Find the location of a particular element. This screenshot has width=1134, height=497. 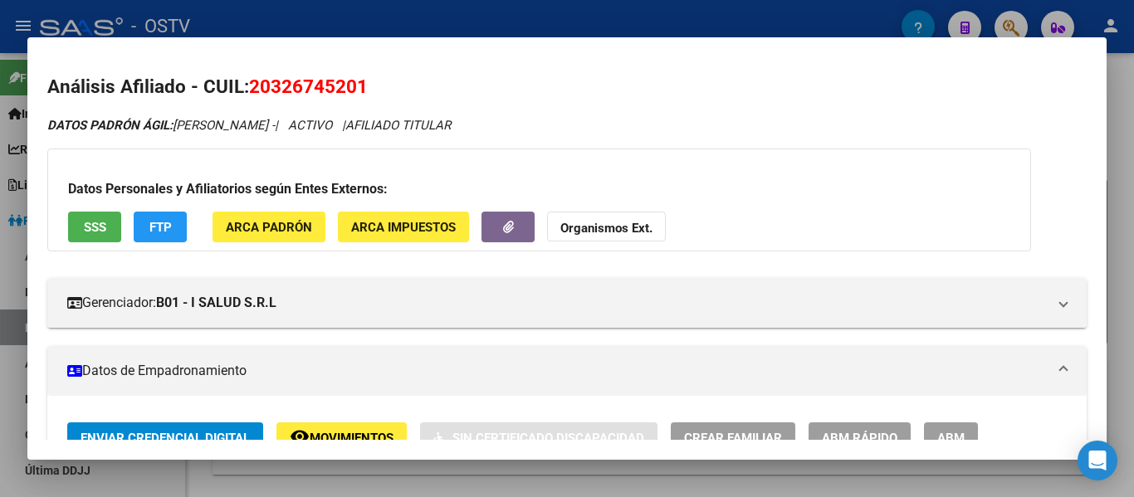

button: ARCA Impuestos is located at coordinates (404, 227).